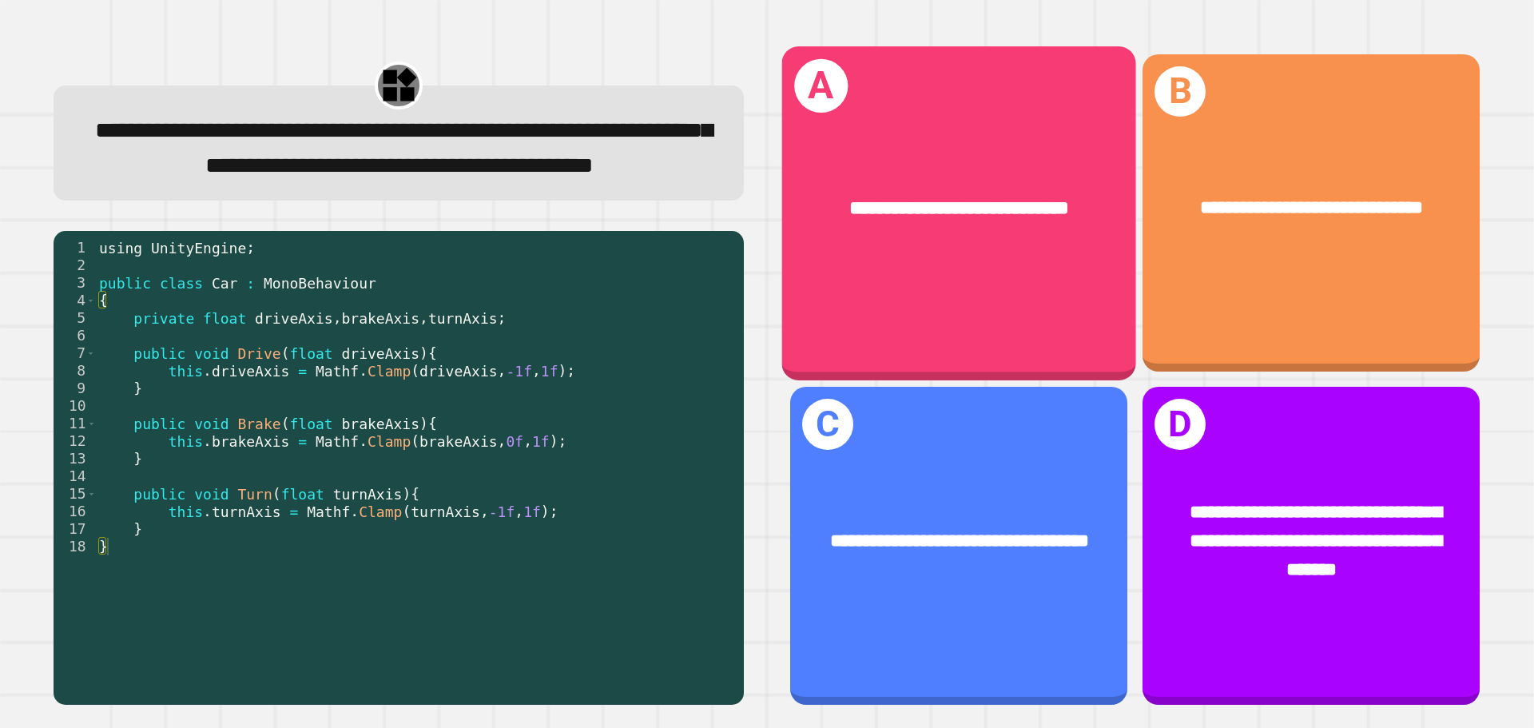  What do you see at coordinates (74, 459) in the screenshot?
I see `div: 13` at bounding box center [74, 459].